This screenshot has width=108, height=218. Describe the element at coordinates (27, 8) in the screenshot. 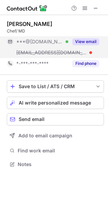

I see `img: ContactOut v5.3.10` at that location.